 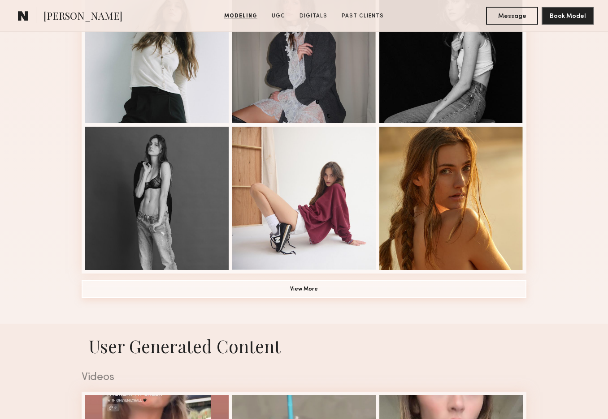 I want to click on button: Message, so click(x=512, y=16).